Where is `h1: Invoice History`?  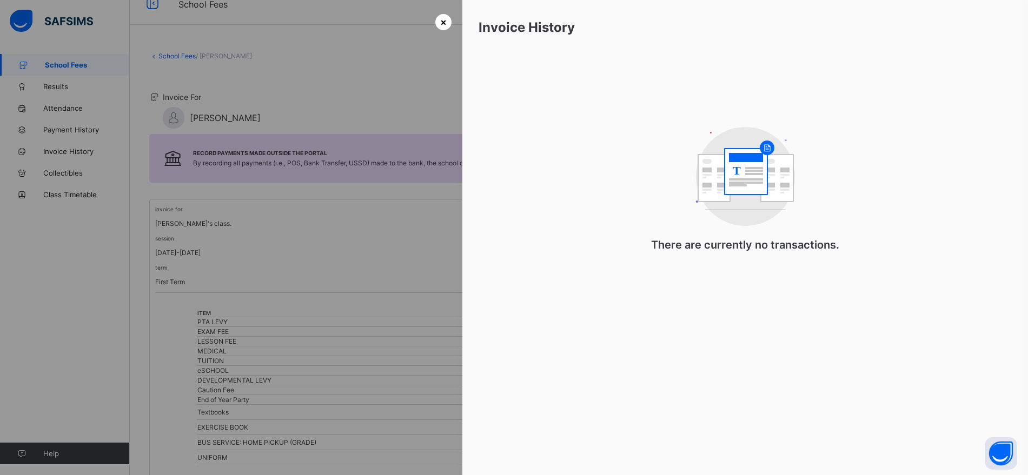
h1: Invoice History is located at coordinates (745, 27).